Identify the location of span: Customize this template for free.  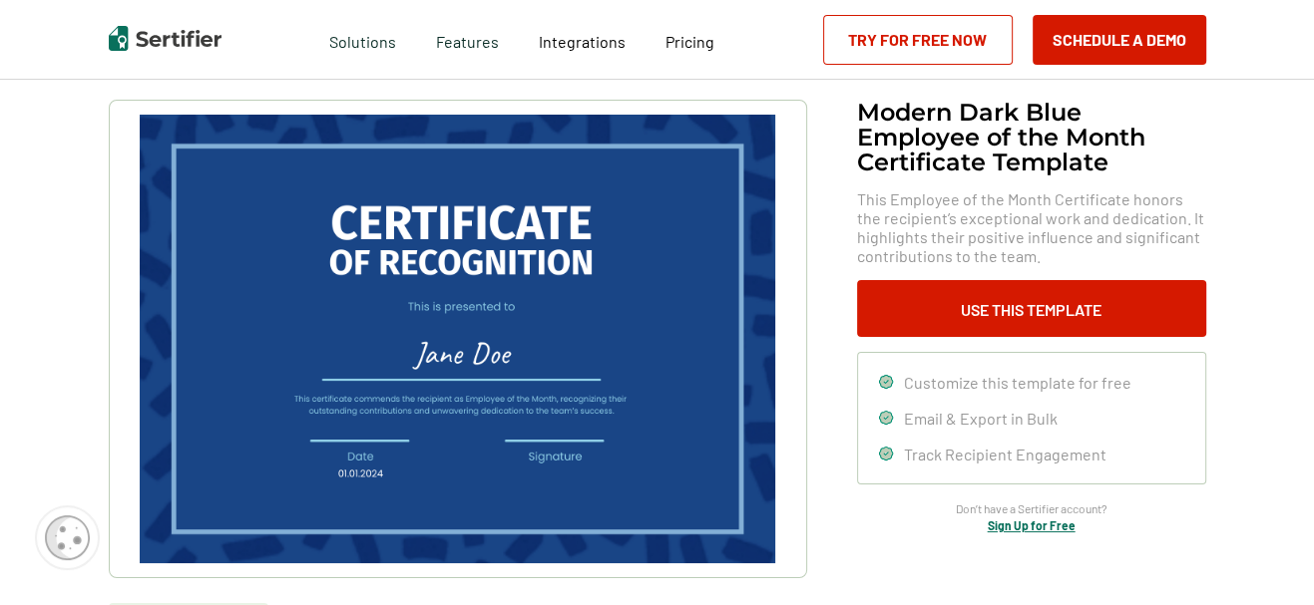
(1017, 382).